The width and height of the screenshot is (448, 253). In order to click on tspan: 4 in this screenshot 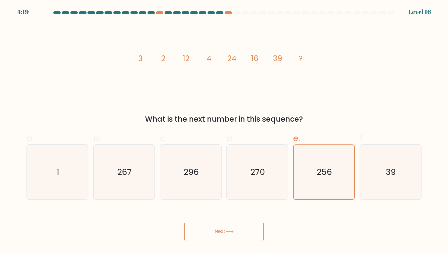, I will do `click(209, 58)`.